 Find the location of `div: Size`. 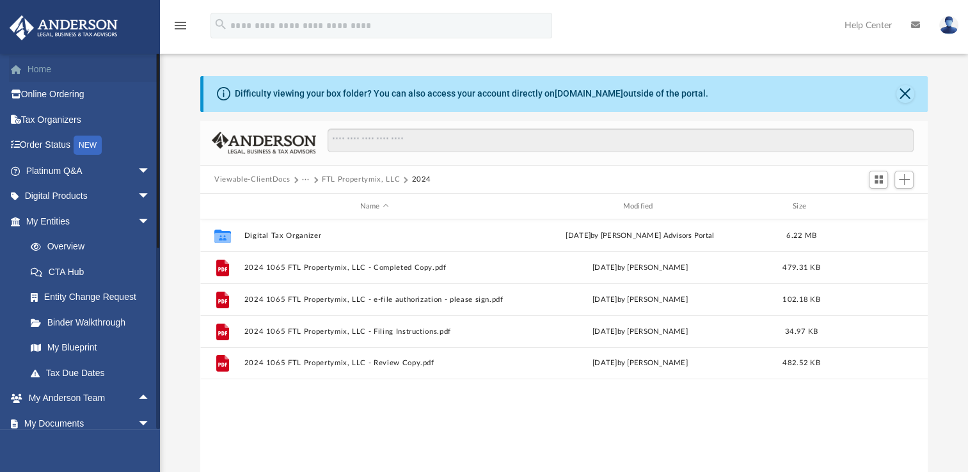

div: Size is located at coordinates (802, 207).